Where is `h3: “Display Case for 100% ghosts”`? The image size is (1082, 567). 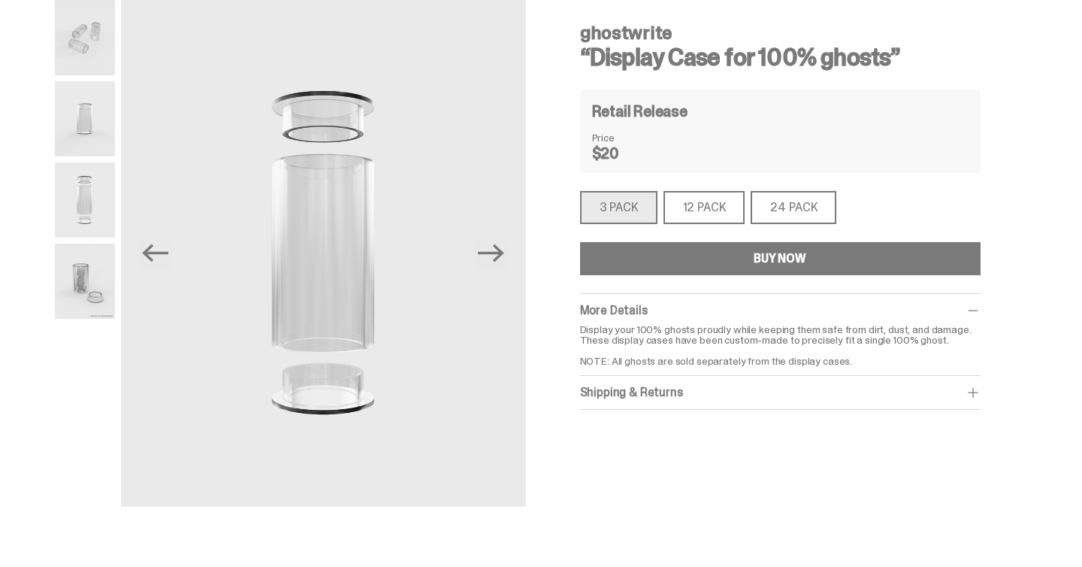
h3: “Display Case for 100% ghosts” is located at coordinates (780, 57).